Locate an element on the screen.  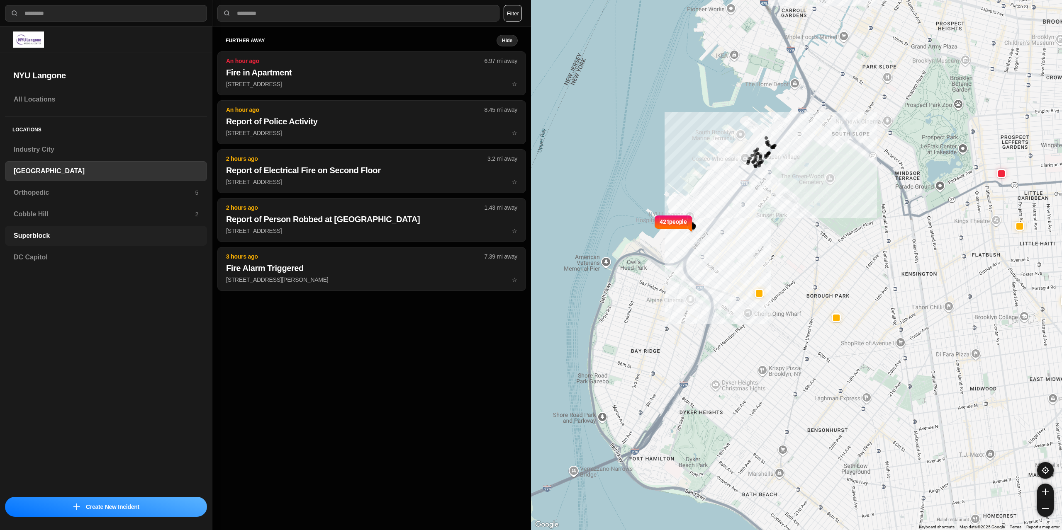
button: Hide is located at coordinates (507, 41).